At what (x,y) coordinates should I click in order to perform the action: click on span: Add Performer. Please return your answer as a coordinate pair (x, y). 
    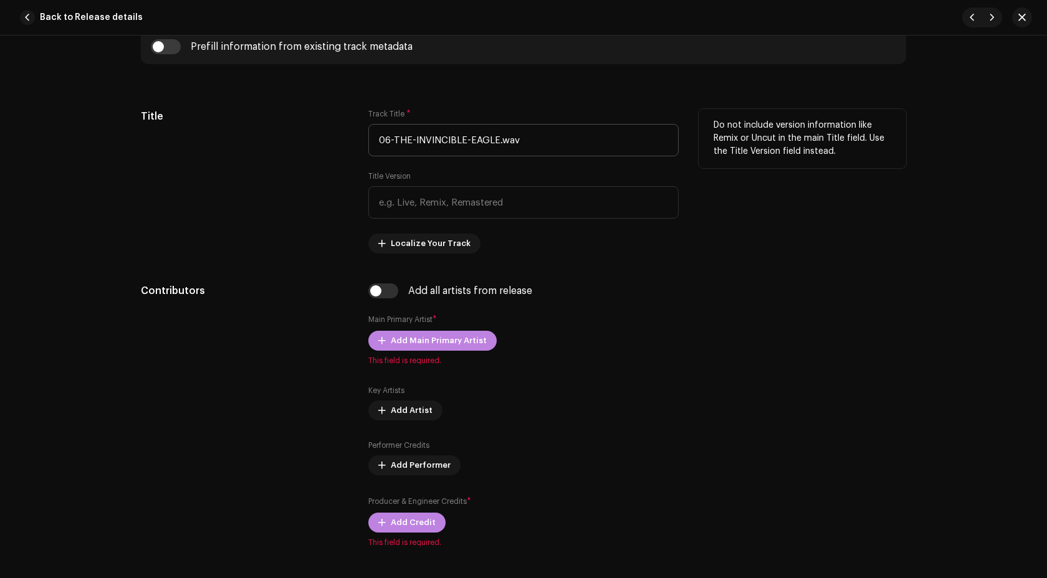
    Looking at the image, I should click on (421, 465).